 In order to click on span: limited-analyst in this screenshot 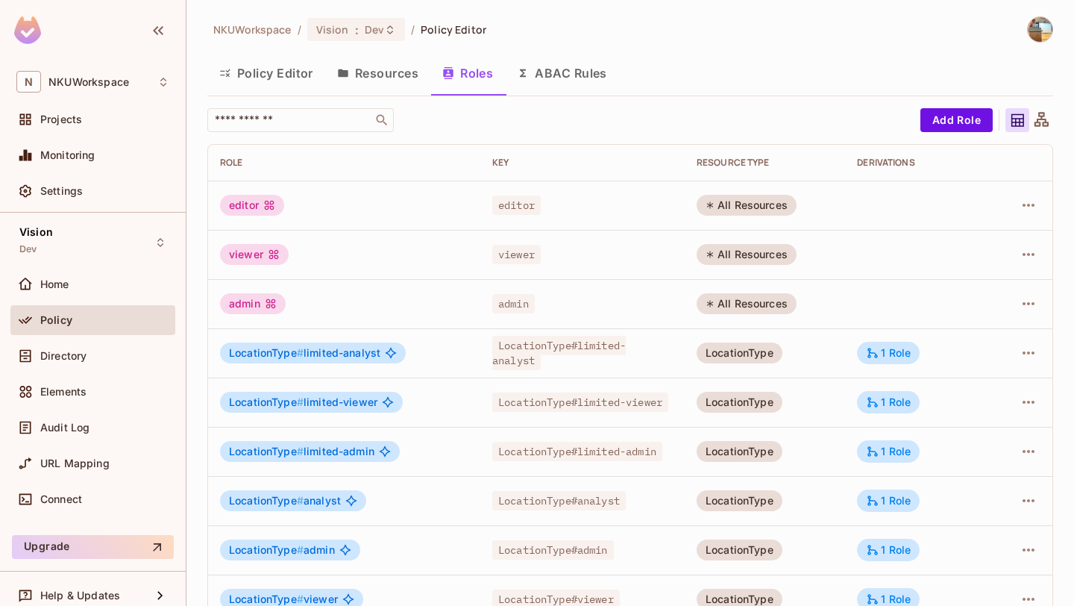, I will do `click(304, 353)`.